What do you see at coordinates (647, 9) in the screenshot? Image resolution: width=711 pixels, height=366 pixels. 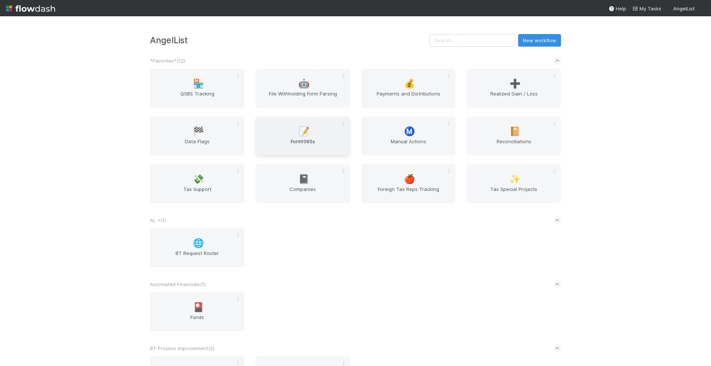 I see `span: My Tasks` at bounding box center [647, 9].